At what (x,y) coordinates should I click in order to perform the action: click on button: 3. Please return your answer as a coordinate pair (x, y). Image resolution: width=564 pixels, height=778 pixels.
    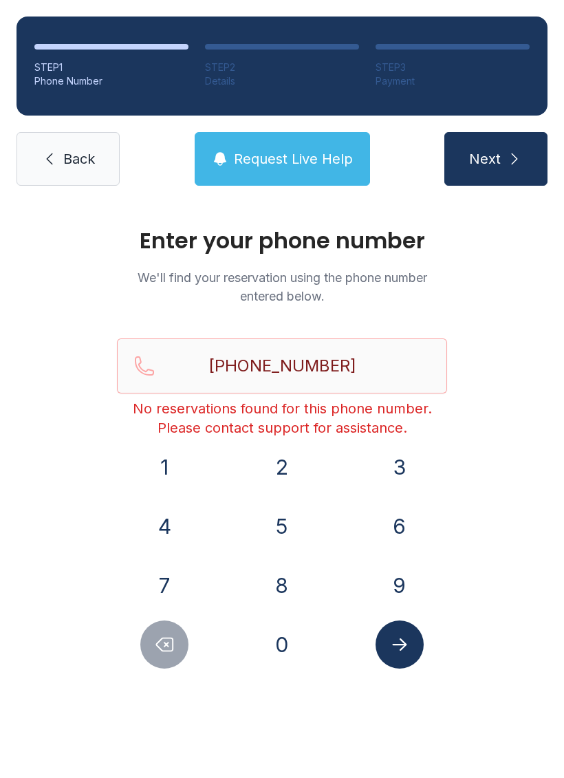
    Looking at the image, I should click on (400, 467).